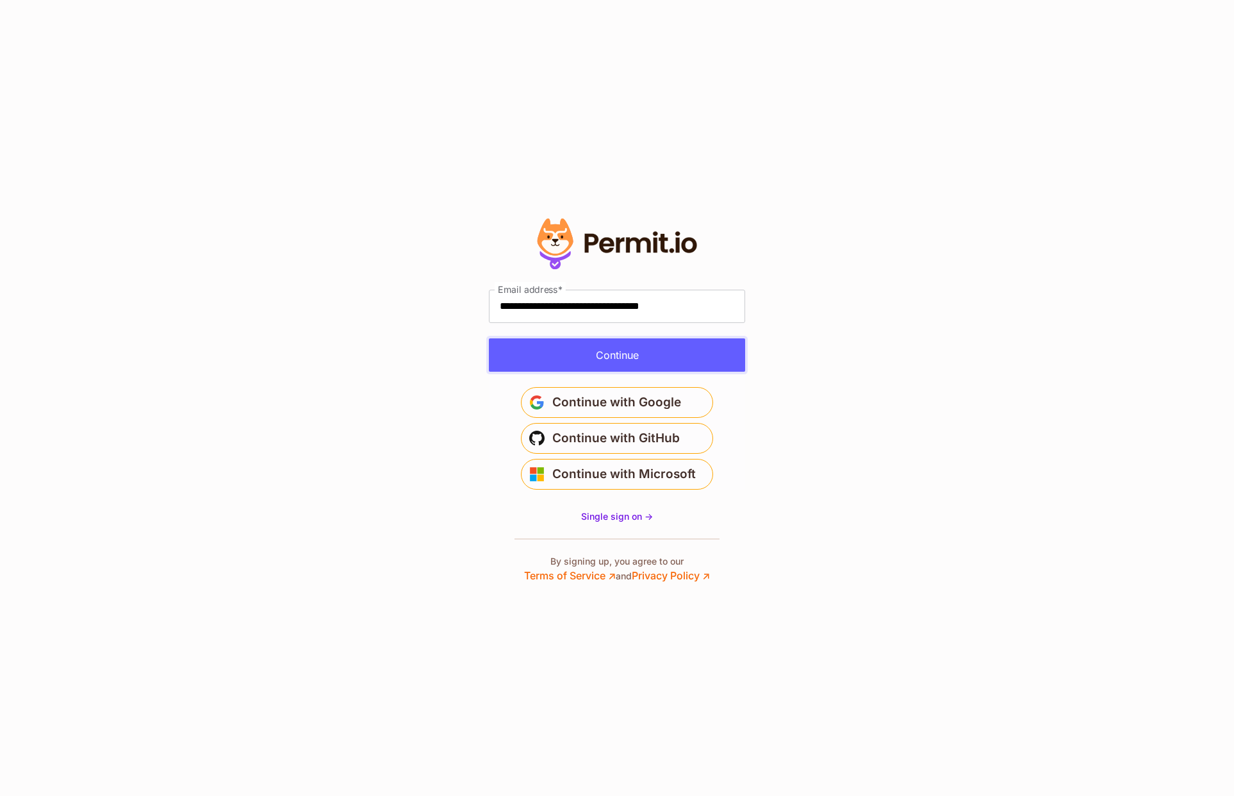  Describe the element at coordinates (617, 474) in the screenshot. I see `button: Continue with Microsoft` at that location.